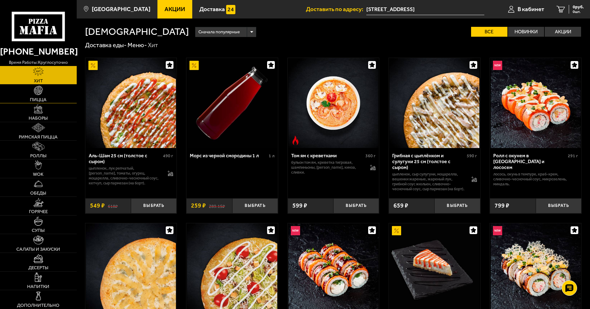 The width and height of the screenshot is (590, 309). What do you see at coordinates (38, 249) in the screenshot?
I see `span: Салаты и закуски` at bounding box center [38, 249].